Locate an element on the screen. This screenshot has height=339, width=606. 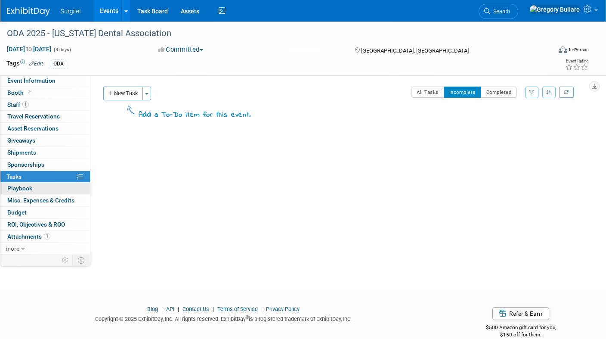
a: Shipments is located at coordinates (45, 152).